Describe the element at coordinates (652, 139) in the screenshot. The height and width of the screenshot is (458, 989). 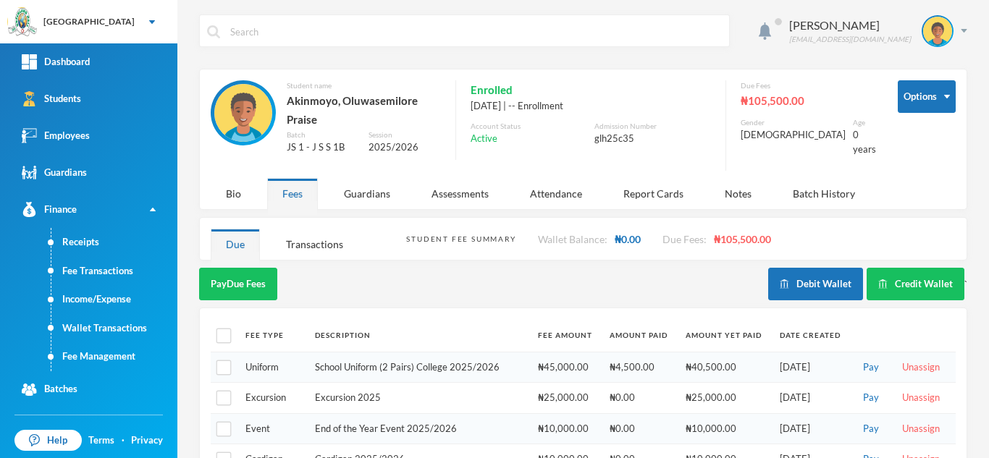
I see `div: glh25c35` at that location.